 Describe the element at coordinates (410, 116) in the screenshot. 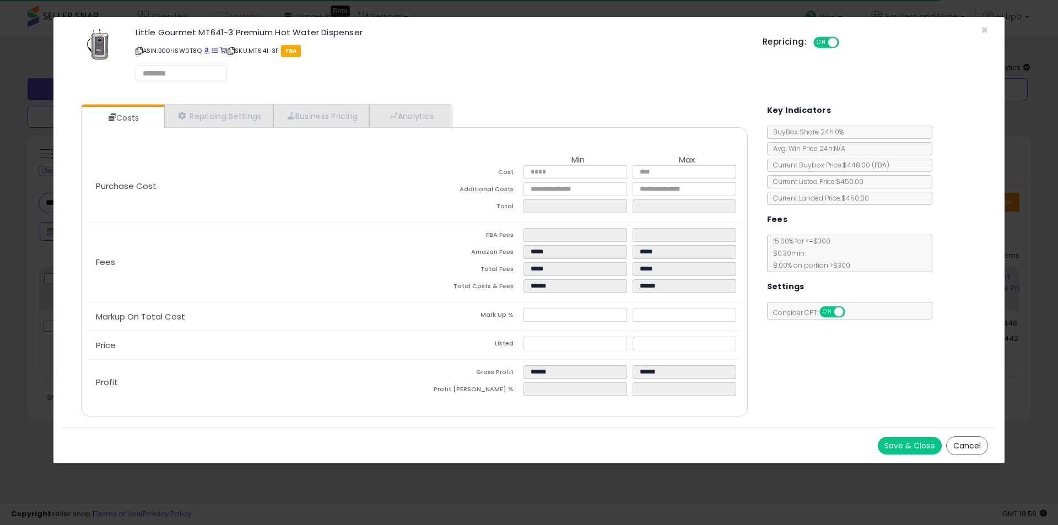

I see `a: Analytics` at that location.